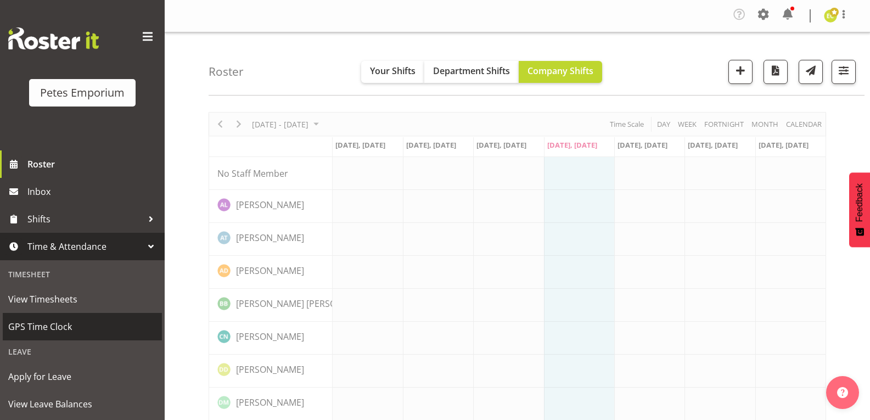 Image resolution: width=870 pixels, height=420 pixels. I want to click on span: View Timesheets, so click(82, 299).